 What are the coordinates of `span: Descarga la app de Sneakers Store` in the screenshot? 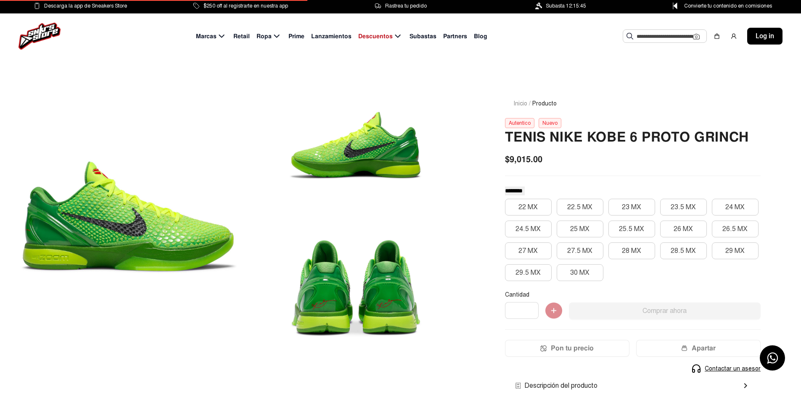 It's located at (85, 6).